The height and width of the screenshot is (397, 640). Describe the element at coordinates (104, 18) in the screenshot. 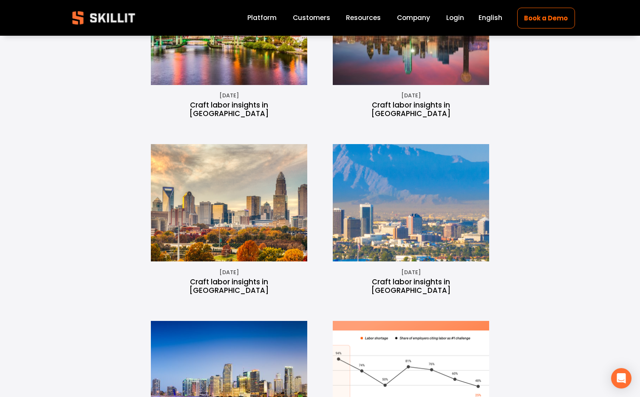

I see `a: Skillit` at that location.